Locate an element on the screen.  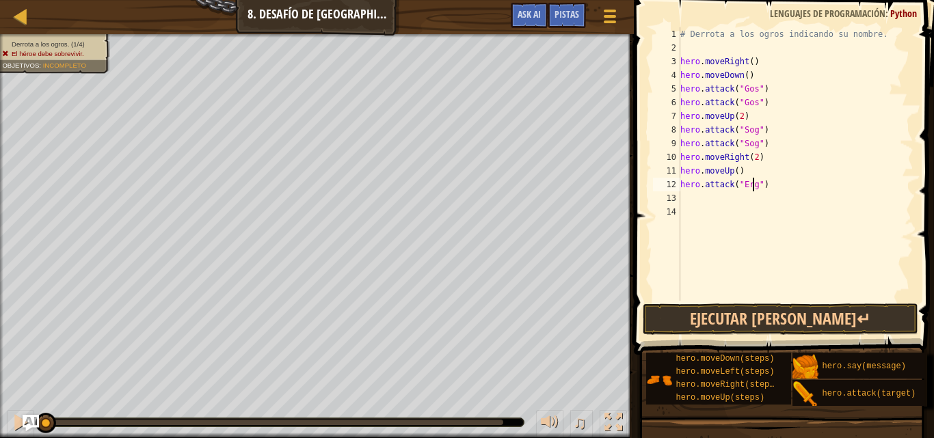
div: 4 is located at coordinates (667, 75).